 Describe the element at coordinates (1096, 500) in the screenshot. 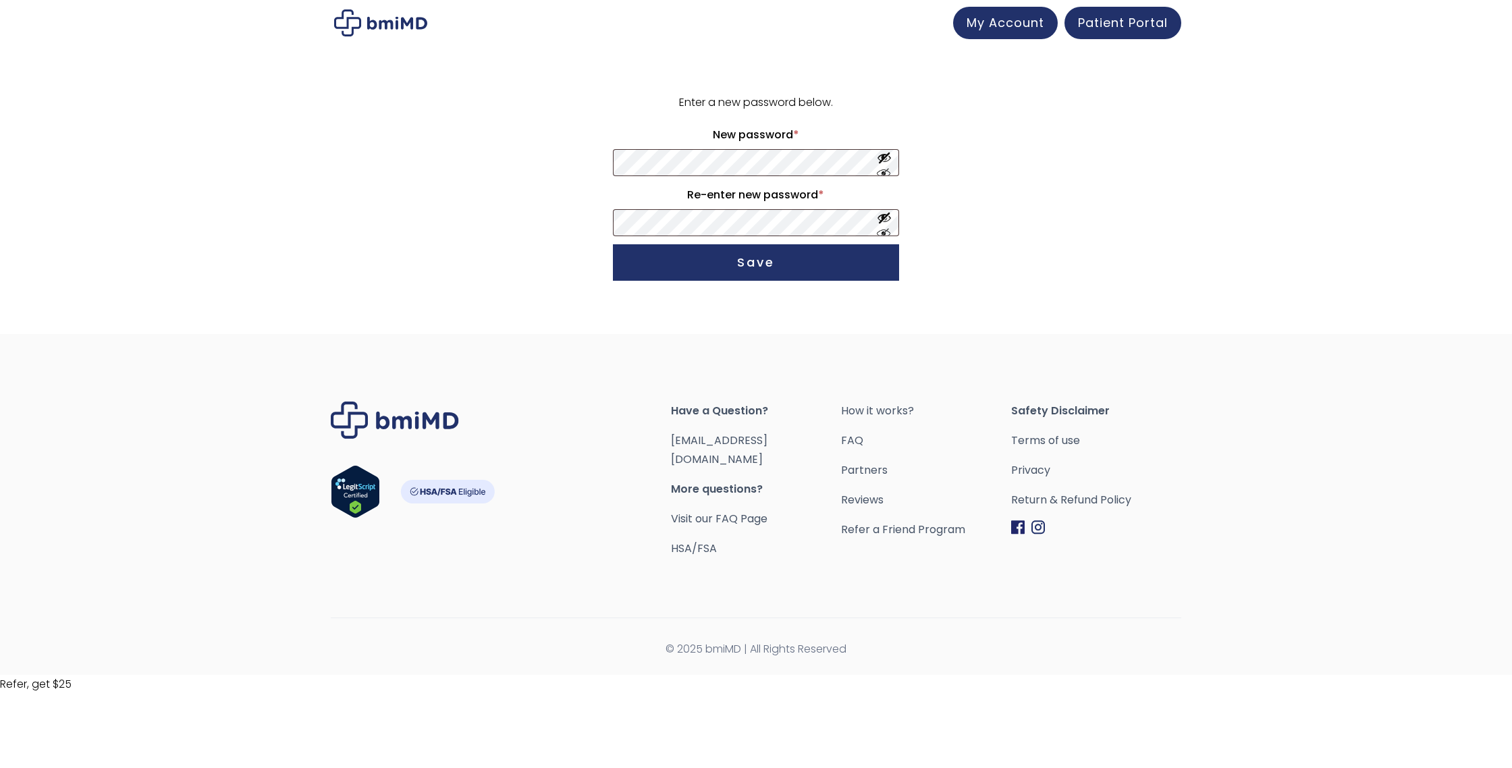

I see `a: Return & Refund Policy` at that location.